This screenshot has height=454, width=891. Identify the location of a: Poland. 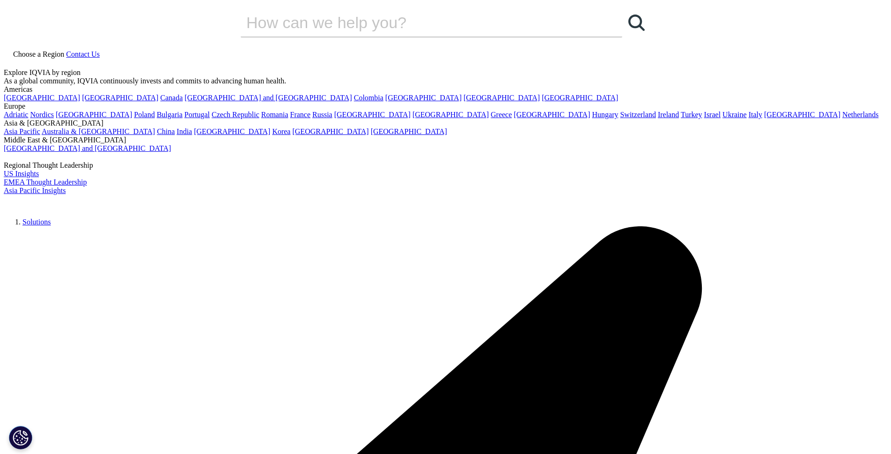
(144, 114).